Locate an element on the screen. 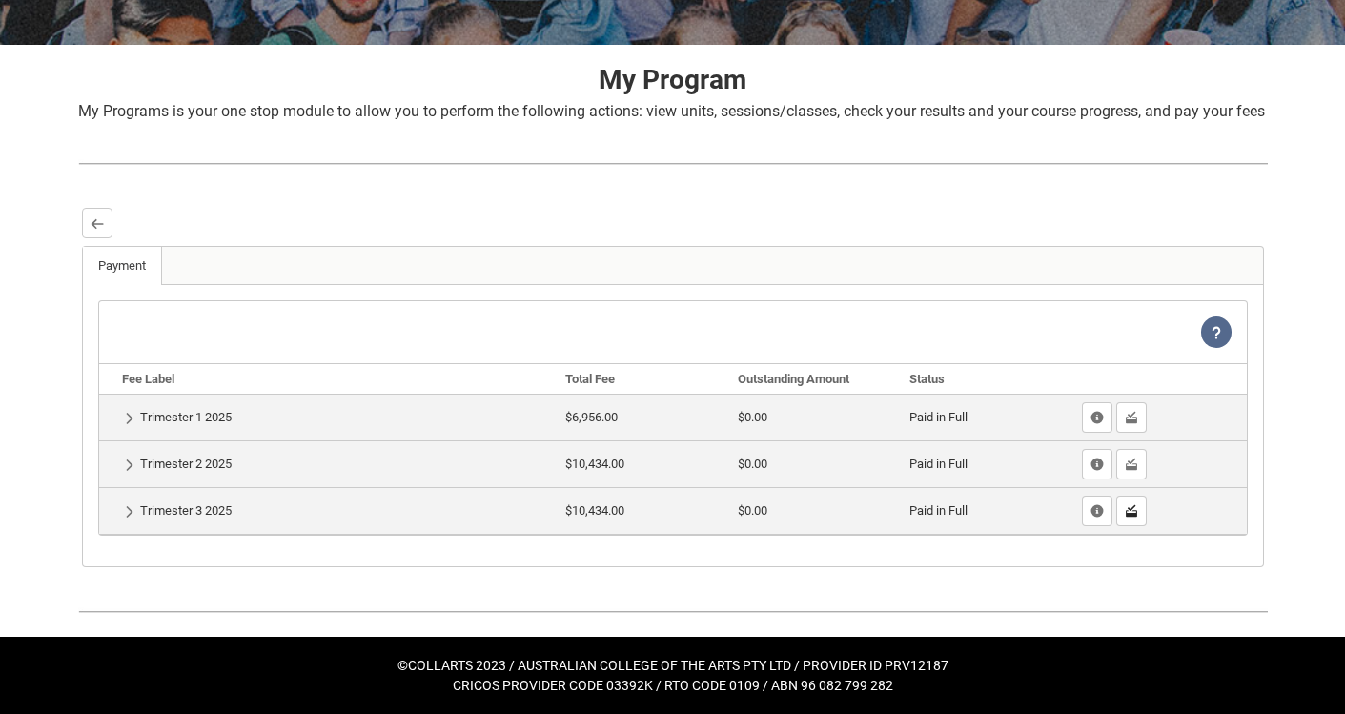 The height and width of the screenshot is (714, 1345). span: View Help is located at coordinates (1216, 331).